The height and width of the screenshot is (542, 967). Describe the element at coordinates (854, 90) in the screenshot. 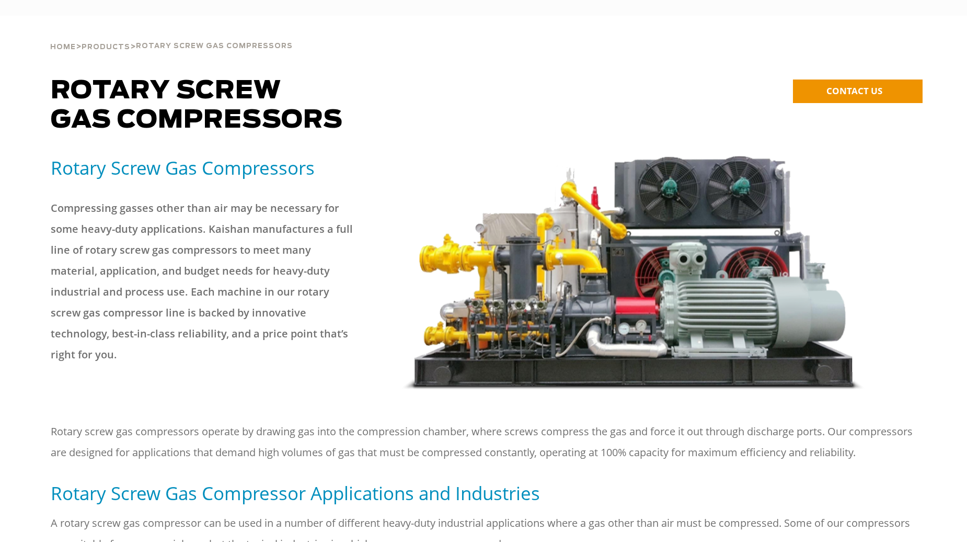

I see `span: CONTACT US` at that location.